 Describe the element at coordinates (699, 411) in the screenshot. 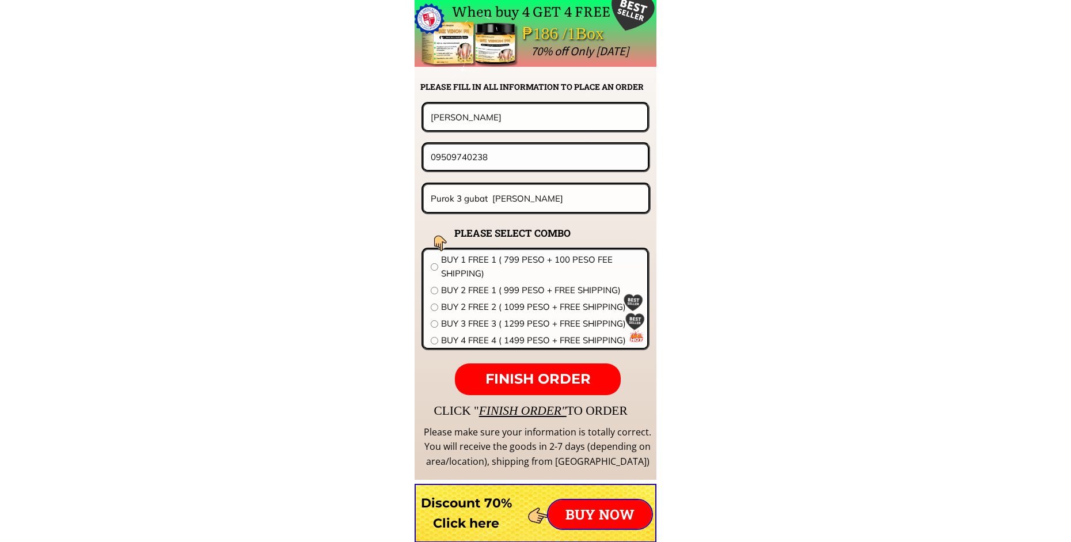

I see `div: CLICK " TO ORDER` at that location.